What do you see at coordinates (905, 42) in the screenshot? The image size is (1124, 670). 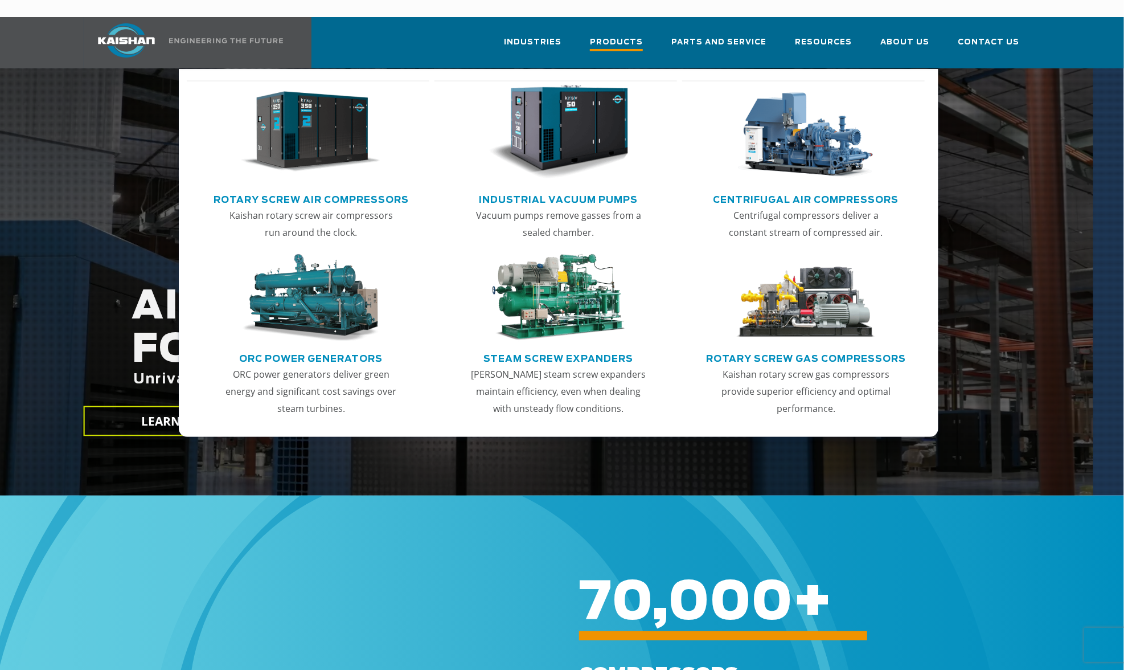 I see `span: About Us` at bounding box center [905, 42].